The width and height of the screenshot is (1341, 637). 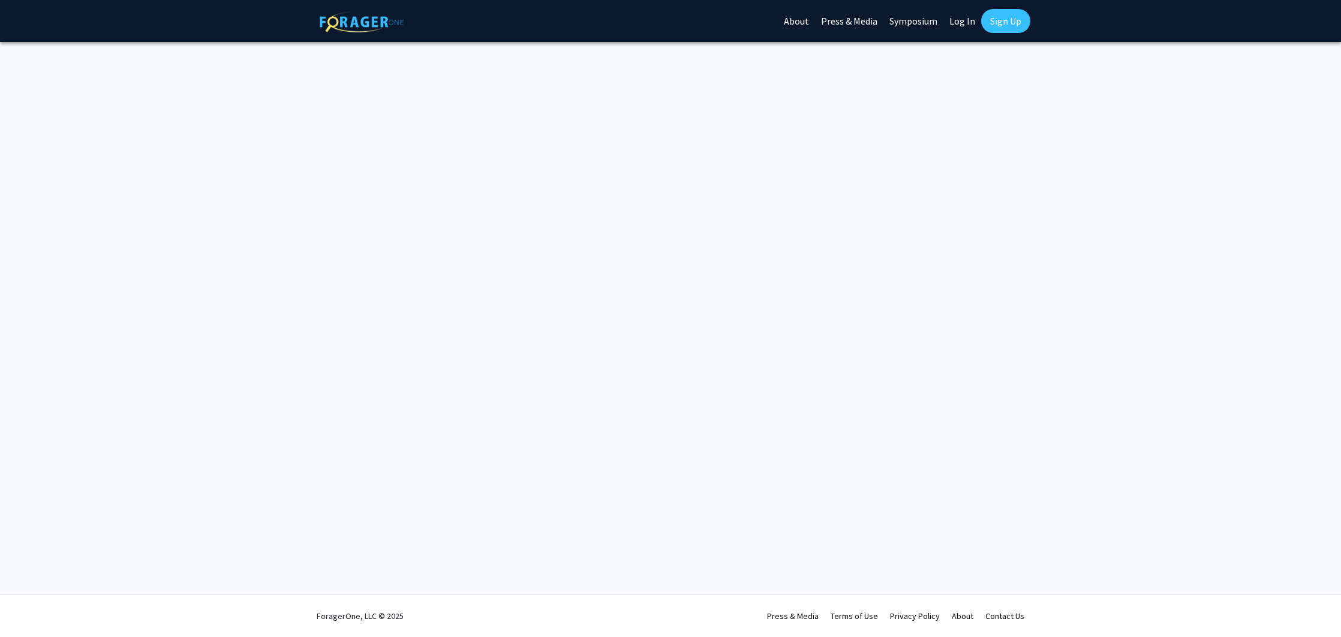 I want to click on a: Terms of Use, so click(x=854, y=616).